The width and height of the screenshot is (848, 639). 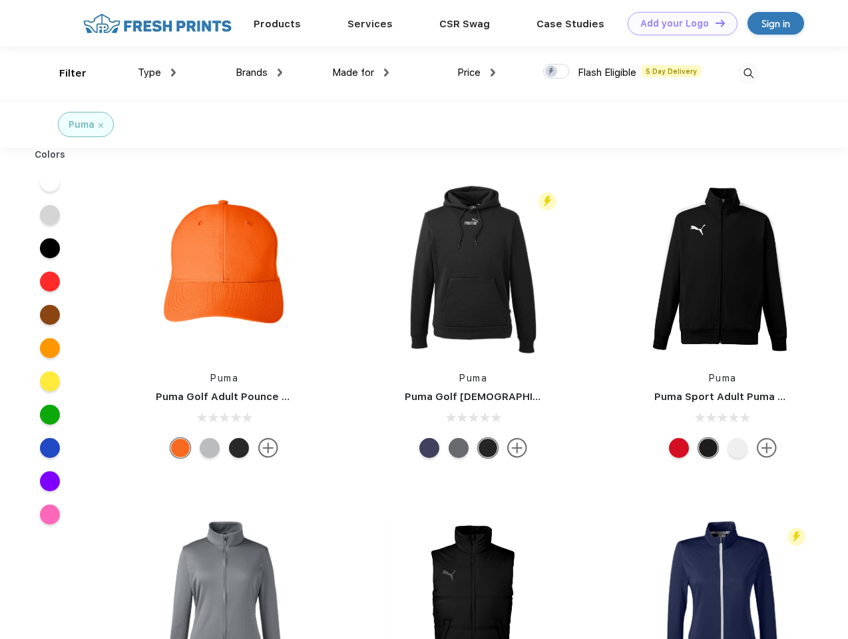 I want to click on span: Price, so click(x=469, y=73).